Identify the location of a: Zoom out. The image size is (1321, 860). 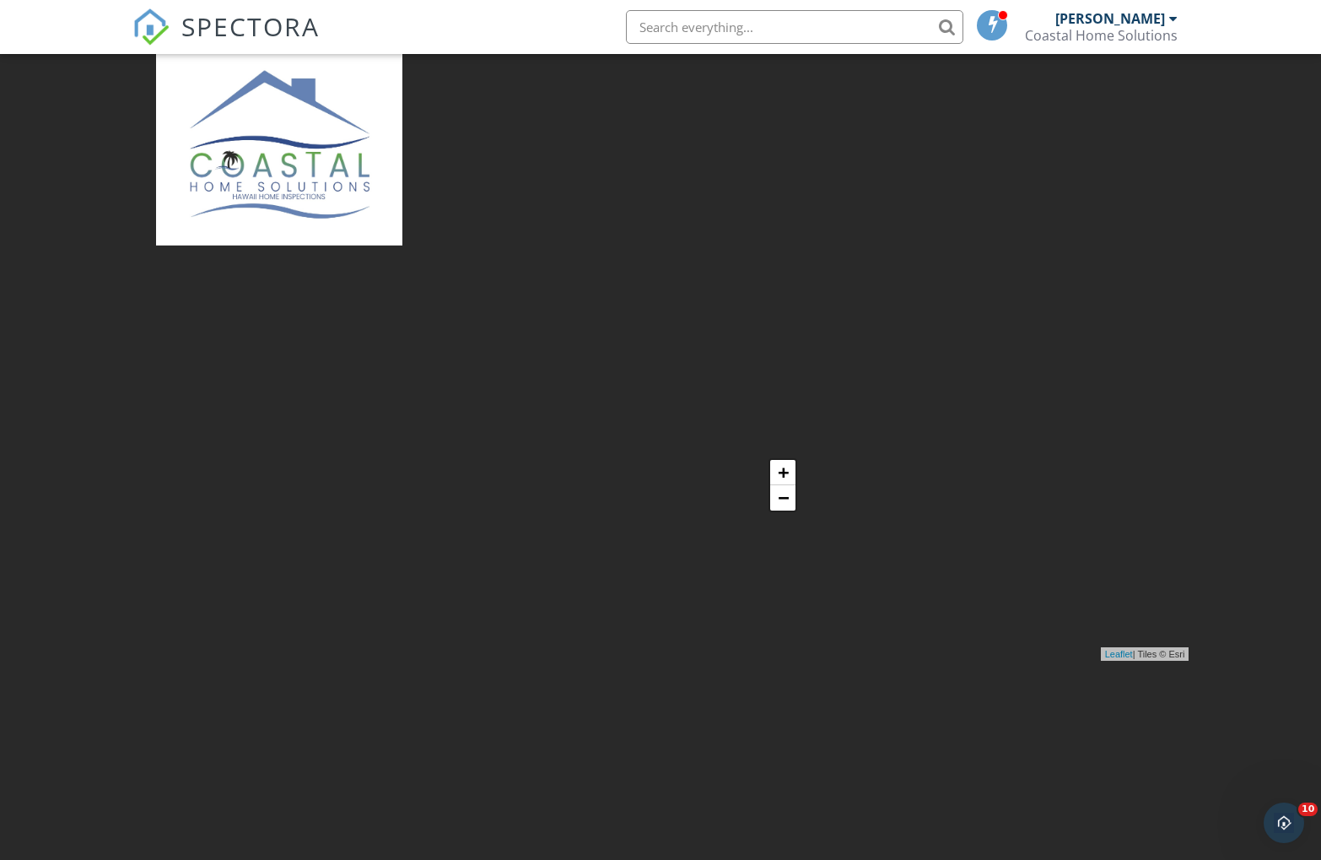
(783, 498).